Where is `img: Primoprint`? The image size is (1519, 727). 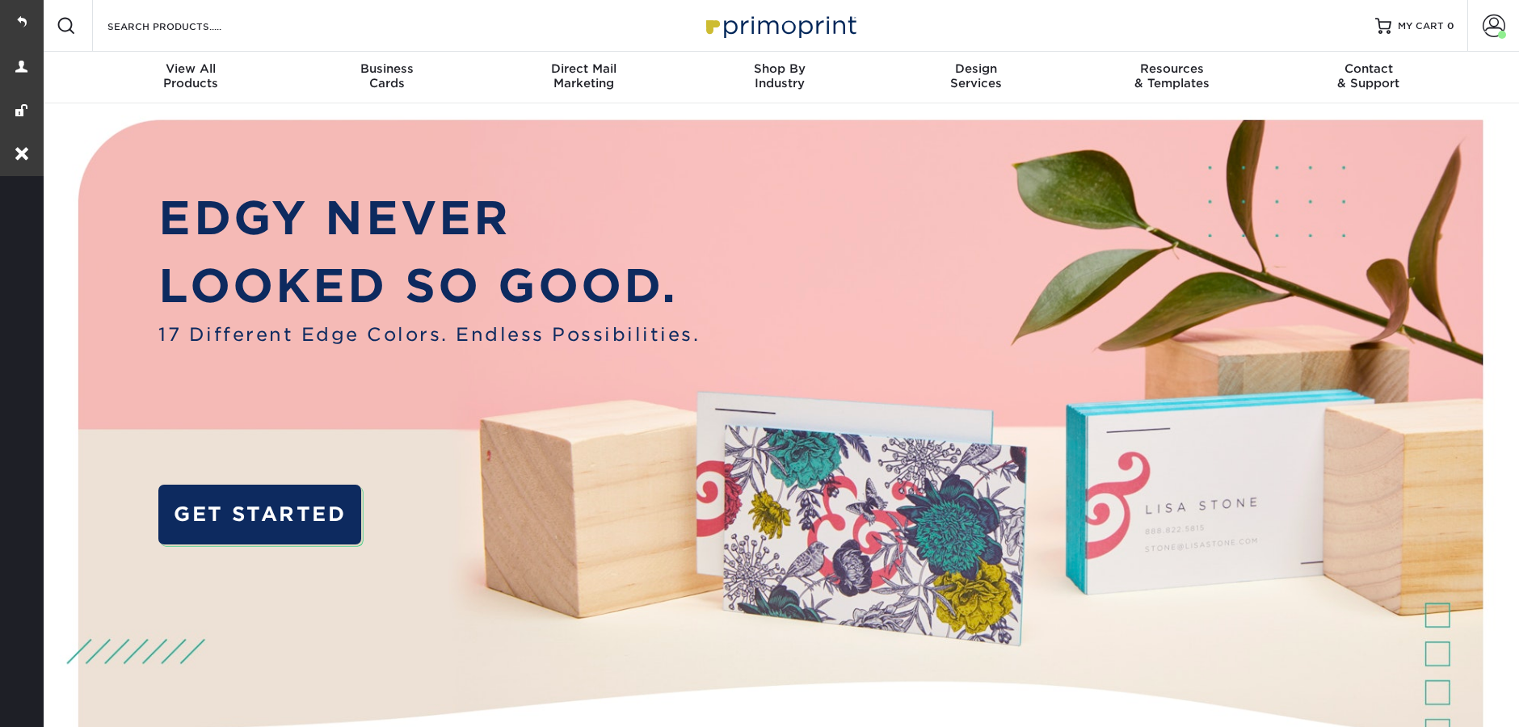
img: Primoprint is located at coordinates (780, 25).